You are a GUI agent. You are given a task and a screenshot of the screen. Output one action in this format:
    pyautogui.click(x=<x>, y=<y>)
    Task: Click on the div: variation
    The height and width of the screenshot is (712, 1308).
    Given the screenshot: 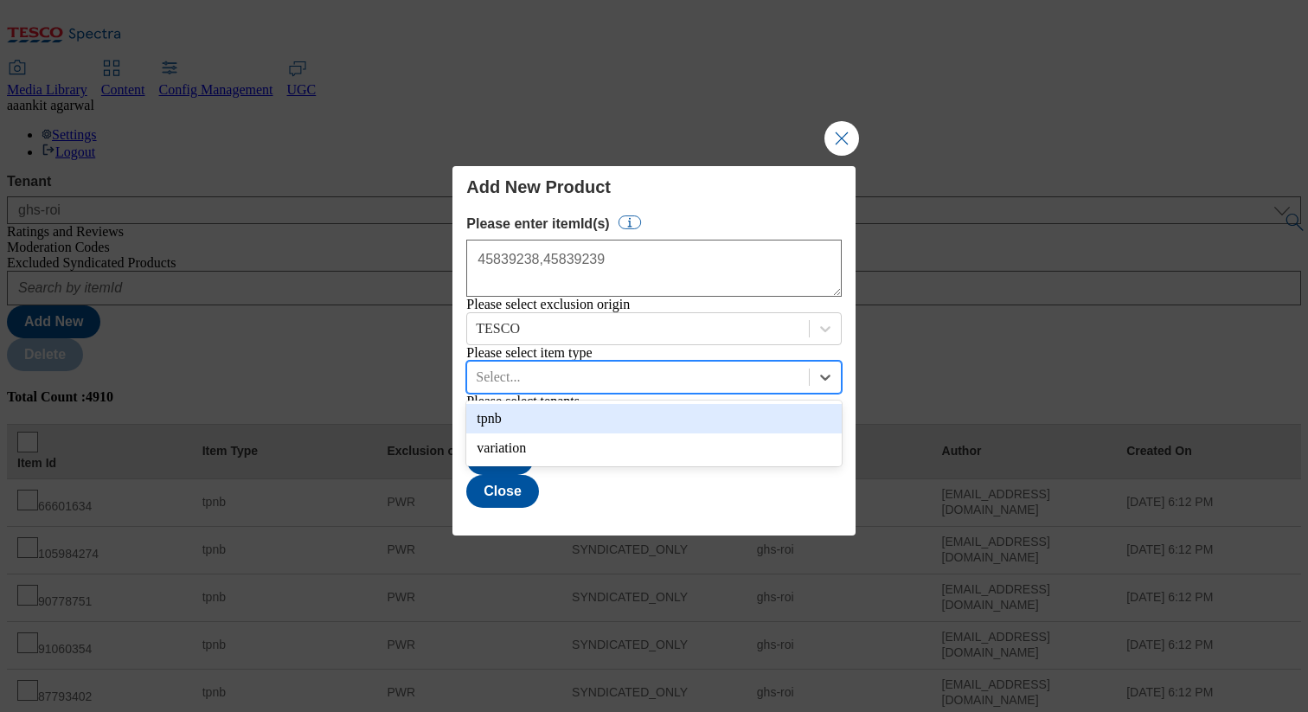 What is the action you would take?
    pyautogui.click(x=653, y=448)
    